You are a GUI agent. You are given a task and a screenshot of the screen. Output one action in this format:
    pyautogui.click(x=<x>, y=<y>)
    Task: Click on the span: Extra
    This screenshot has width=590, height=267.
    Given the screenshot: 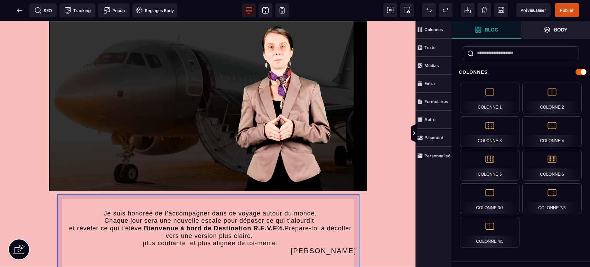 What is the action you would take?
    pyautogui.click(x=433, y=84)
    